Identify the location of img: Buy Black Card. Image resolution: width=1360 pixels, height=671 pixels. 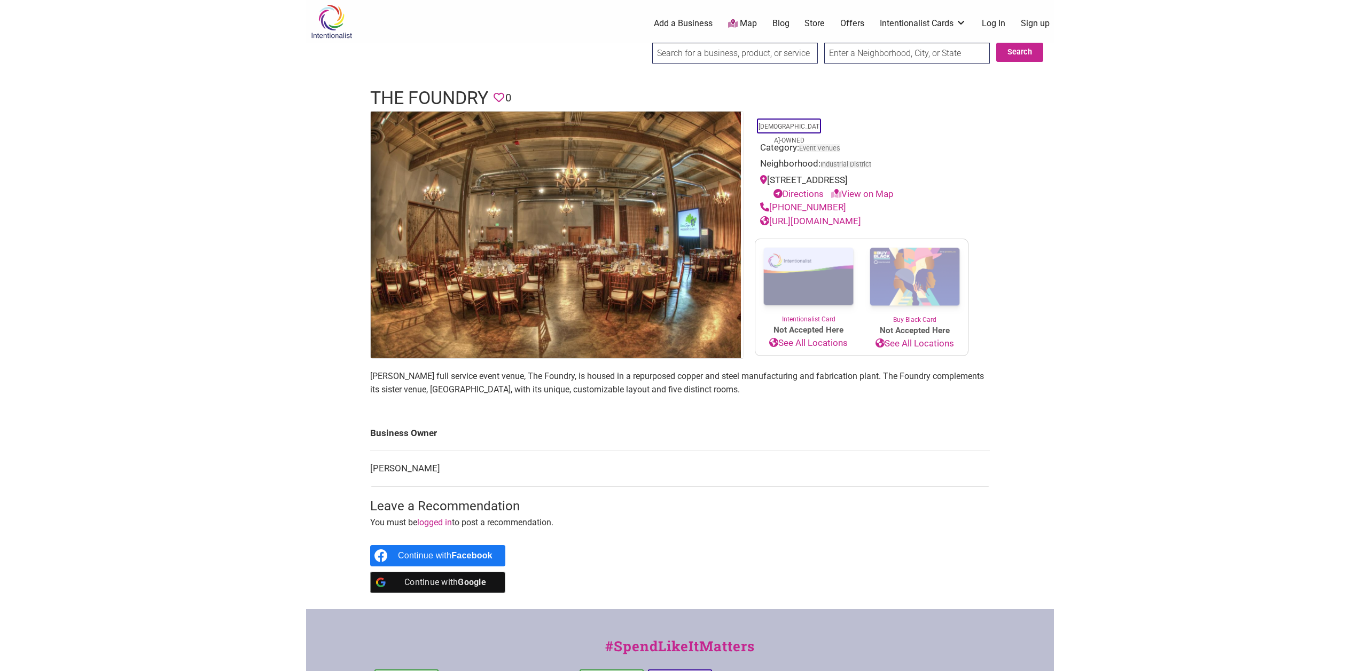
(915, 277).